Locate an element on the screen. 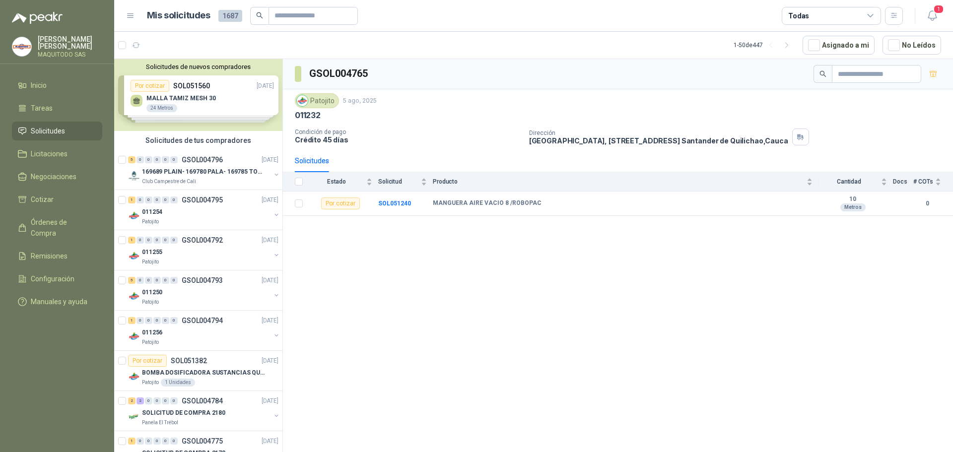  th: Estado is located at coordinates (343, 182).